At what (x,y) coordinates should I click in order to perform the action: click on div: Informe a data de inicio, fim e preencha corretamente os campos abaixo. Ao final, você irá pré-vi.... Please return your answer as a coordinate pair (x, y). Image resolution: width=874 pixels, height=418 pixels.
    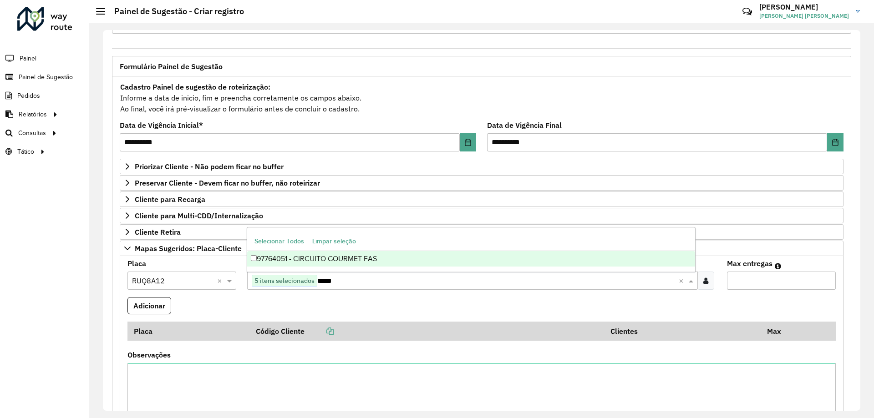
    Looking at the image, I should click on (482, 98).